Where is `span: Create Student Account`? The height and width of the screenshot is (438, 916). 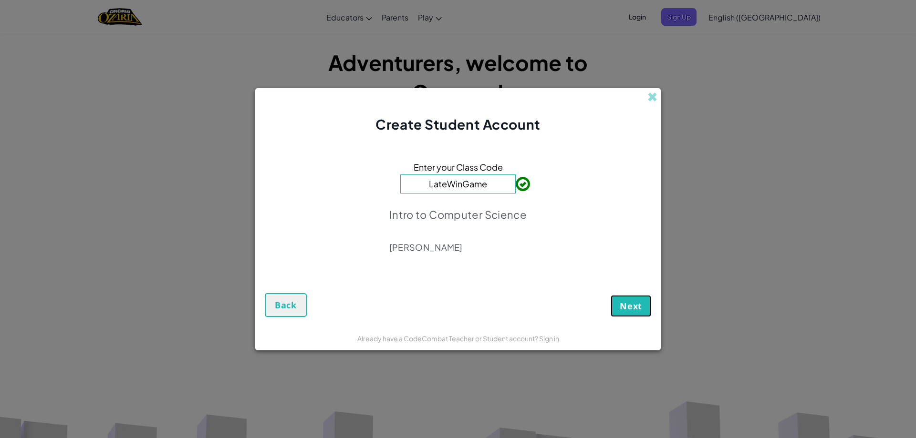
span: Create Student Account is located at coordinates (457, 124).